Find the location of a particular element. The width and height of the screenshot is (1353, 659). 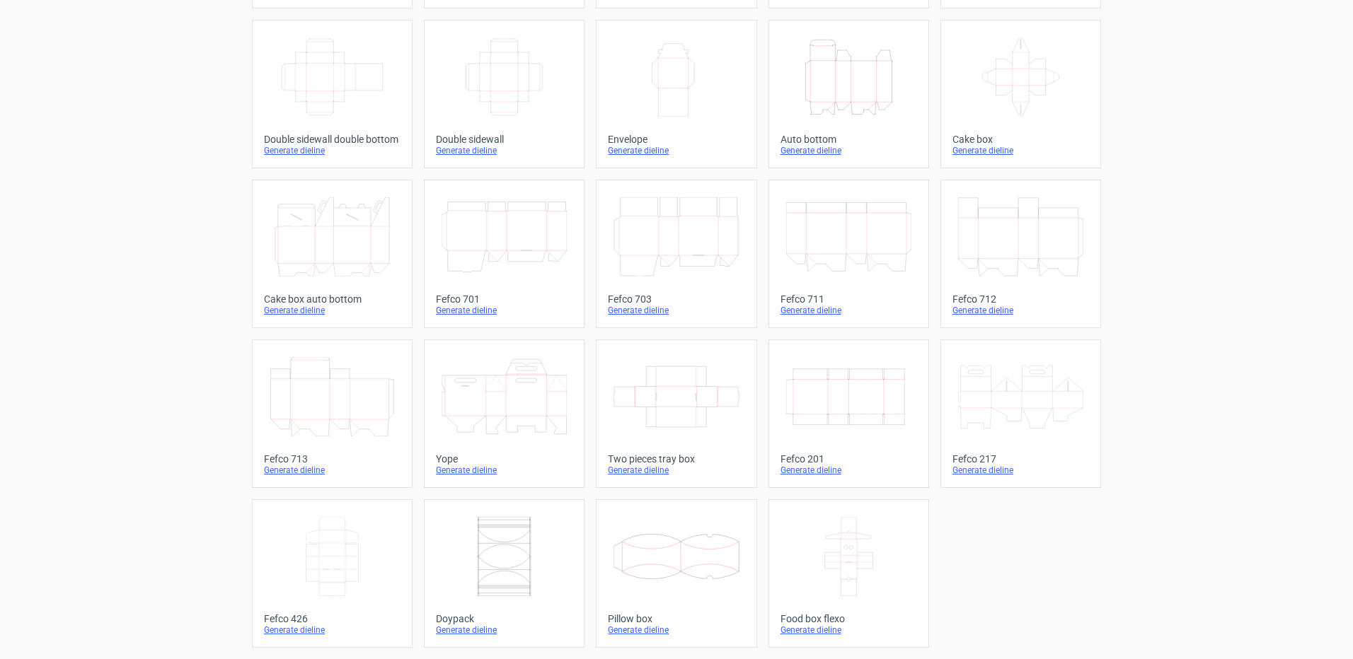

a: Double sidewallGenerate dieline is located at coordinates (504, 94).